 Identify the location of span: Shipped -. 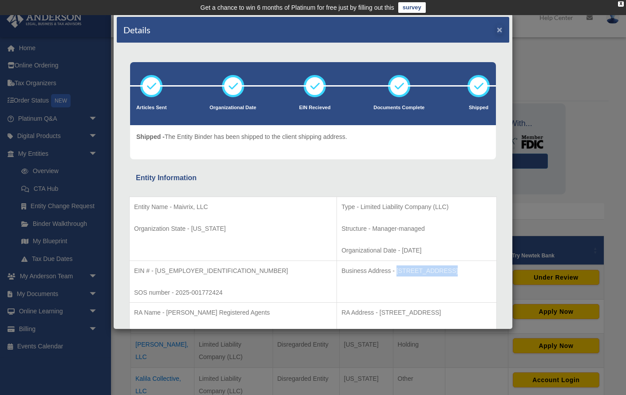
(151, 137).